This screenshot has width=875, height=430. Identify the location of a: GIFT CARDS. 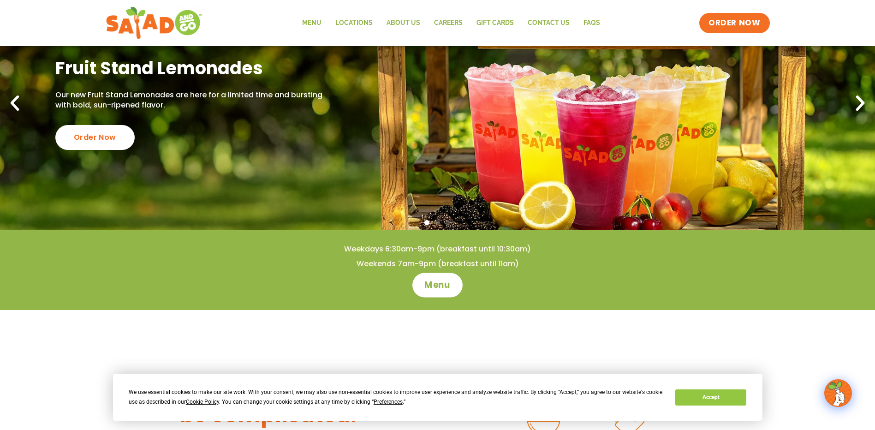
(495, 23).